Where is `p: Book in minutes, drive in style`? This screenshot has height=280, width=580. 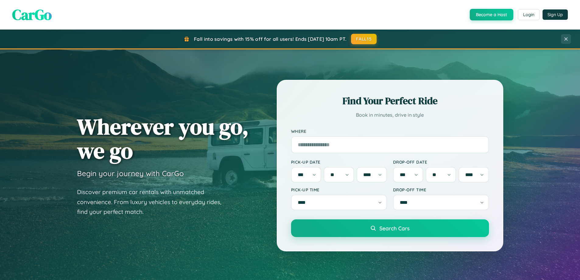
p: Book in minutes, drive in style is located at coordinates (390, 115).